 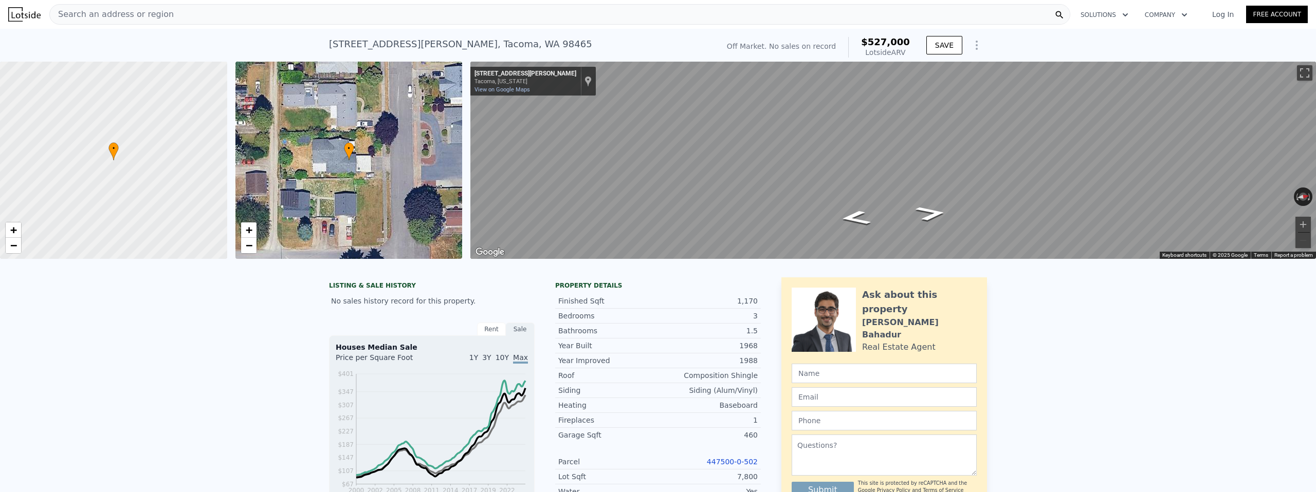 I want to click on tspan: $347, so click(x=345, y=392).